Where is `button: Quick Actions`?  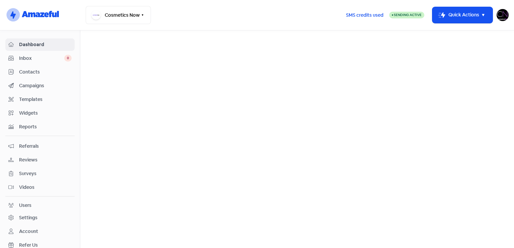 button: Quick Actions is located at coordinates (462, 15).